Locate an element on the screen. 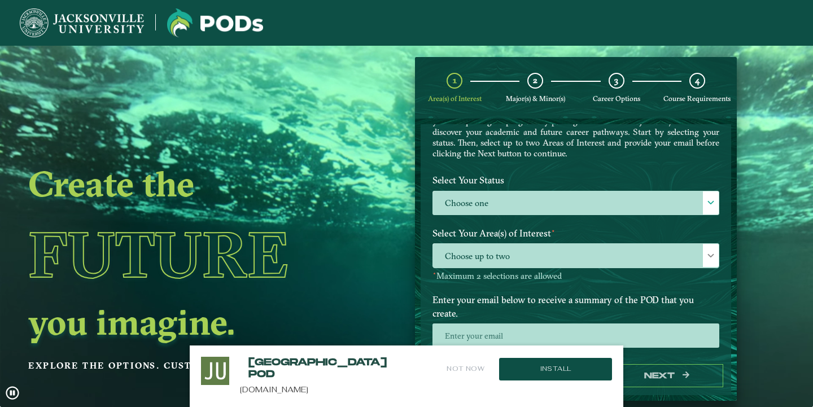 This screenshot has height=407, width=813. span: Career Options is located at coordinates (616, 98).